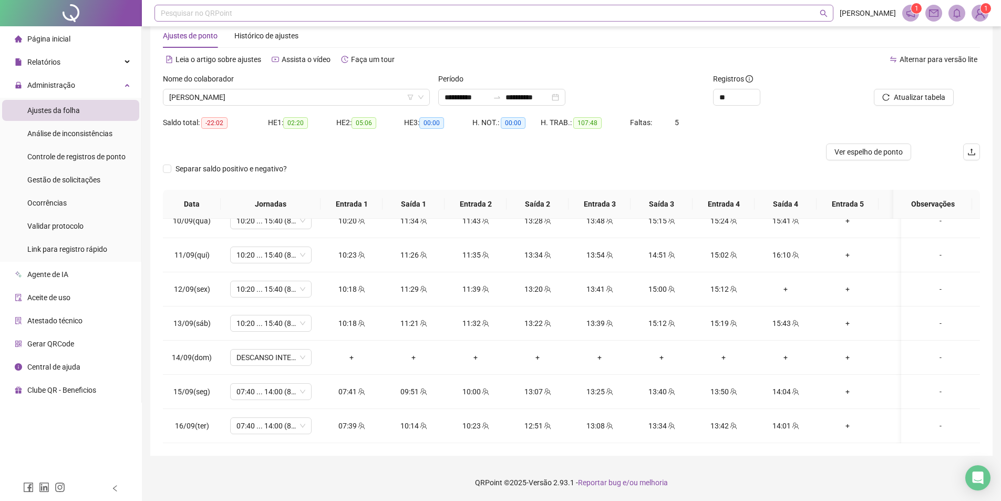  Describe the element at coordinates (49, 297) in the screenshot. I see `span: Aceite de uso` at that location.